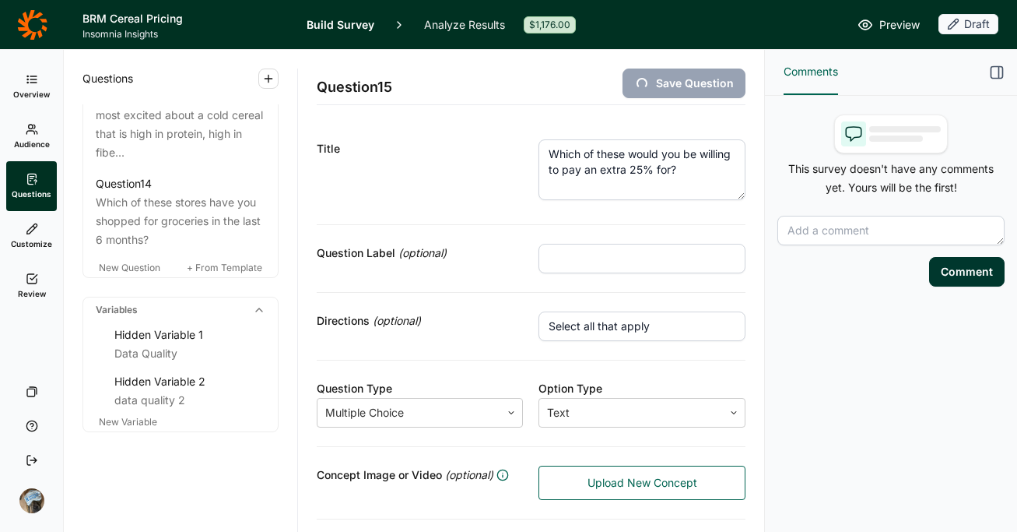 The image size is (1017, 532). What do you see at coordinates (129, 267) in the screenshot?
I see `span: New Question` at bounding box center [129, 267].